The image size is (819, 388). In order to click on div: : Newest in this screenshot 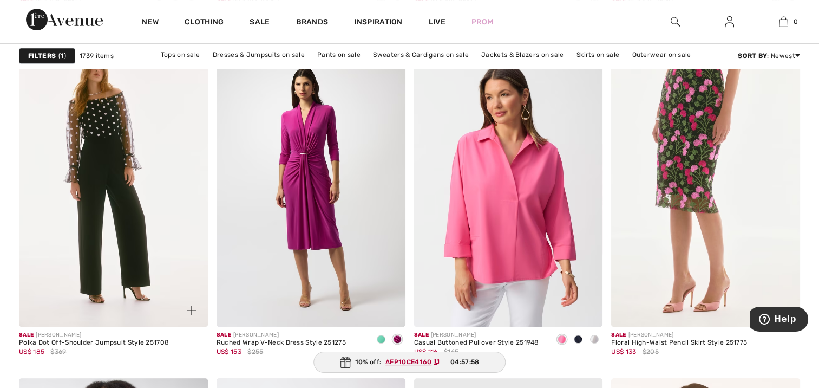, I will do `click(769, 56)`.